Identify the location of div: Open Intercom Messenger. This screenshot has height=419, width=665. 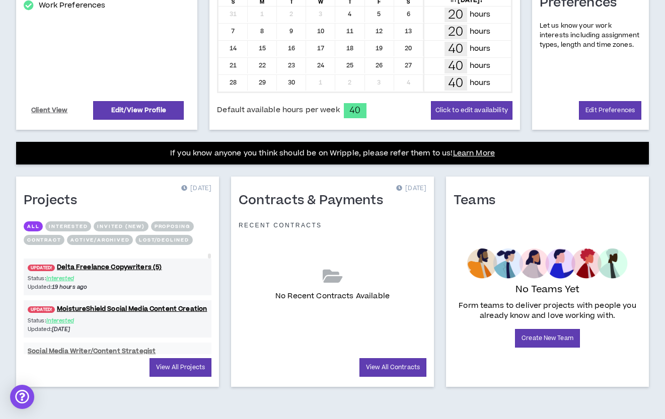
(22, 397).